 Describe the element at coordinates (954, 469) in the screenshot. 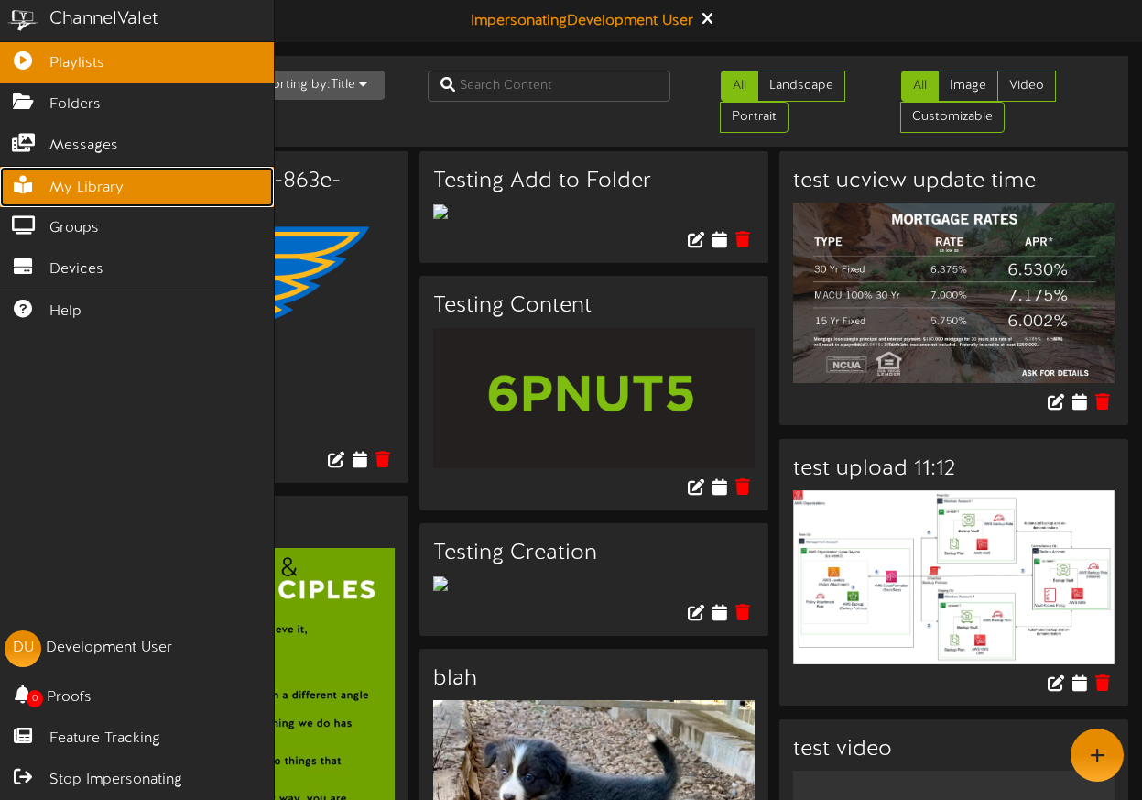

I see `h3: test upload 11:12` at that location.